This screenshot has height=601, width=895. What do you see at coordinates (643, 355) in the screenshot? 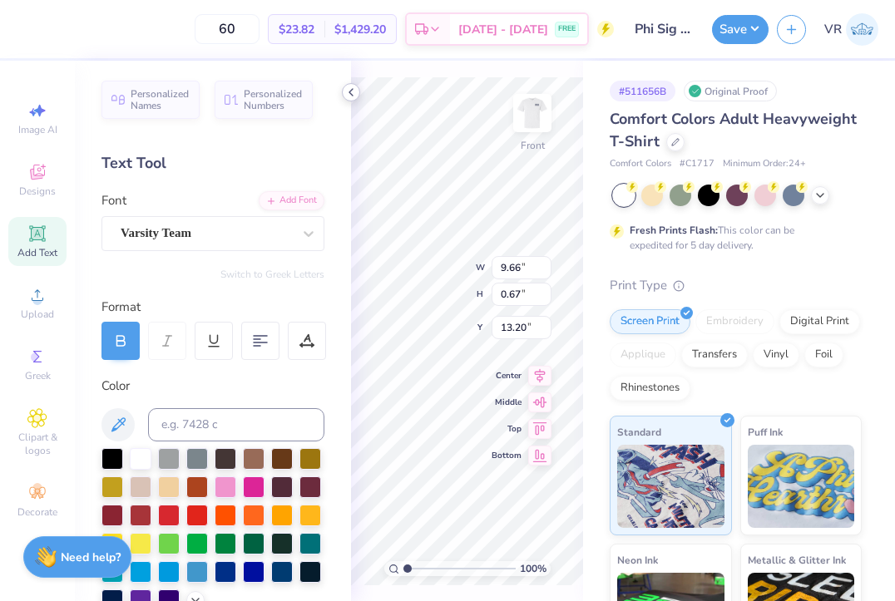
I see `div: Applique` at bounding box center [643, 355].